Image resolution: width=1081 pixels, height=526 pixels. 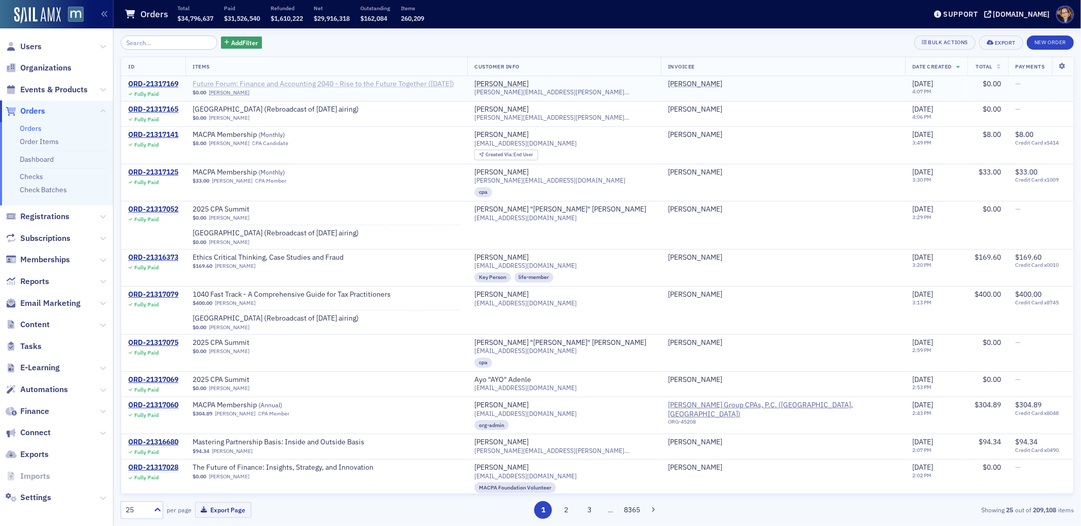 What do you see at coordinates (153, 295) in the screenshot?
I see `a: ORD-21317079` at bounding box center [153, 295].